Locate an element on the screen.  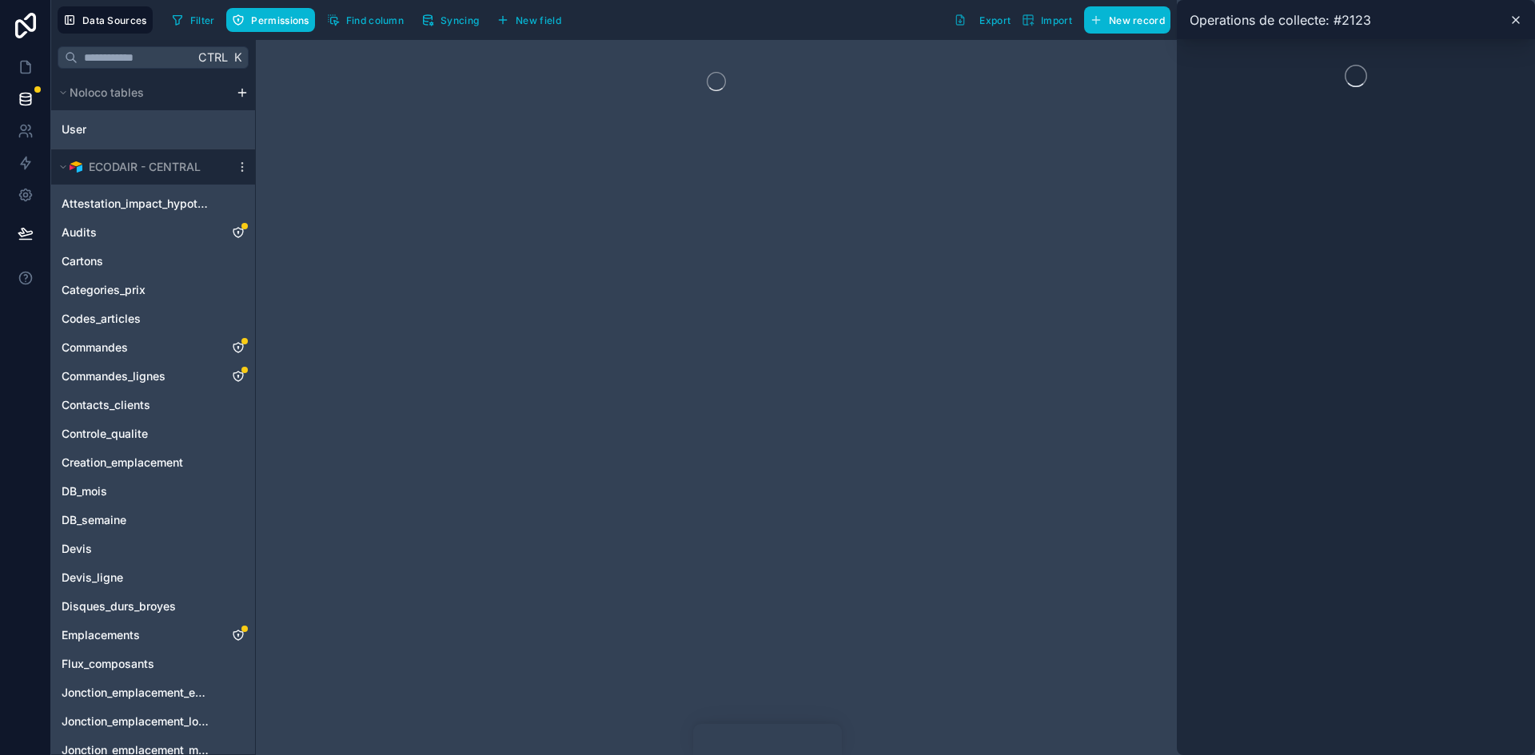
span: Find column is located at coordinates (375, 20).